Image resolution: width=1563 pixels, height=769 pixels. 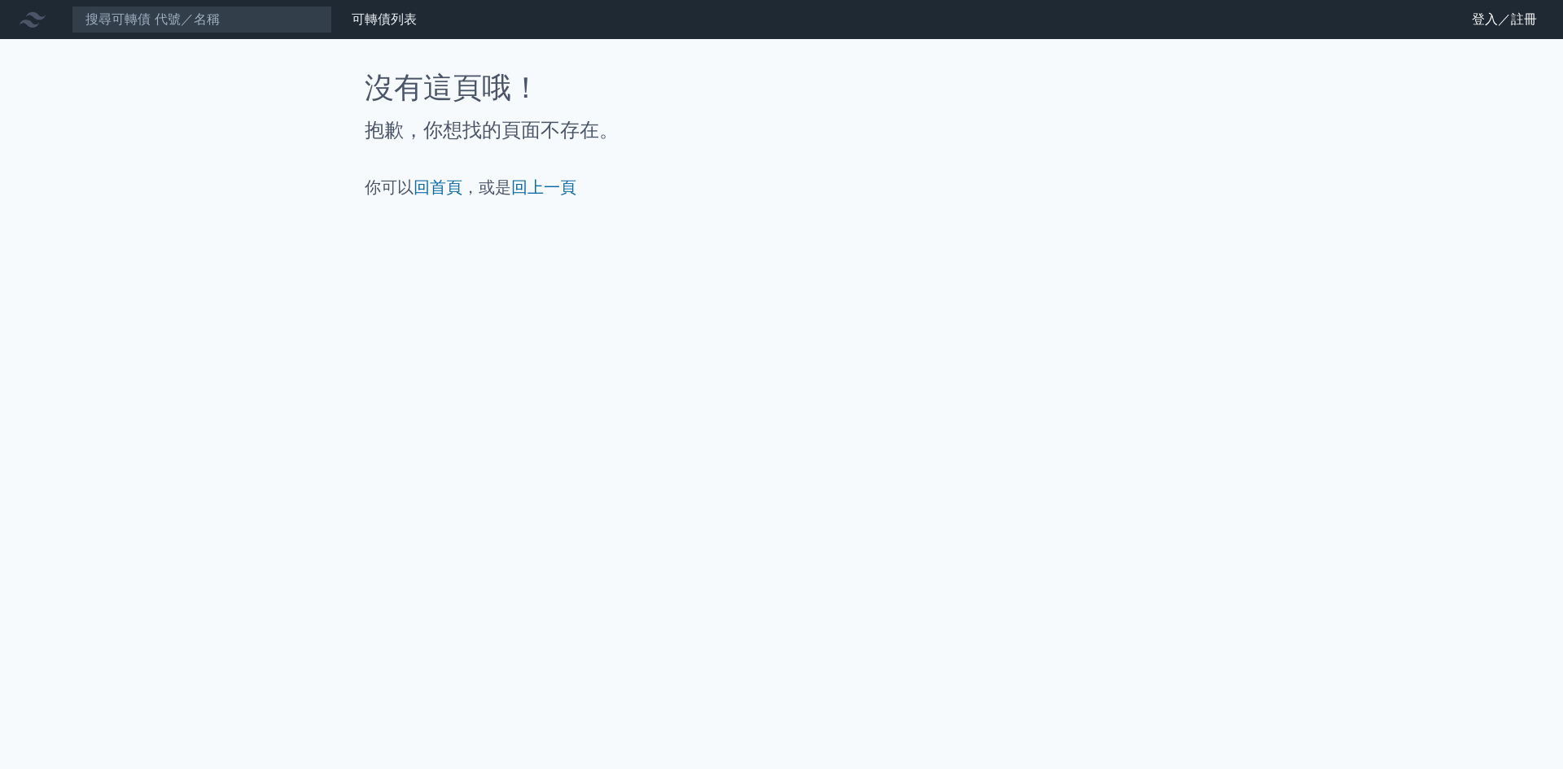 I want to click on a: 可轉債列表, so click(x=384, y=19).